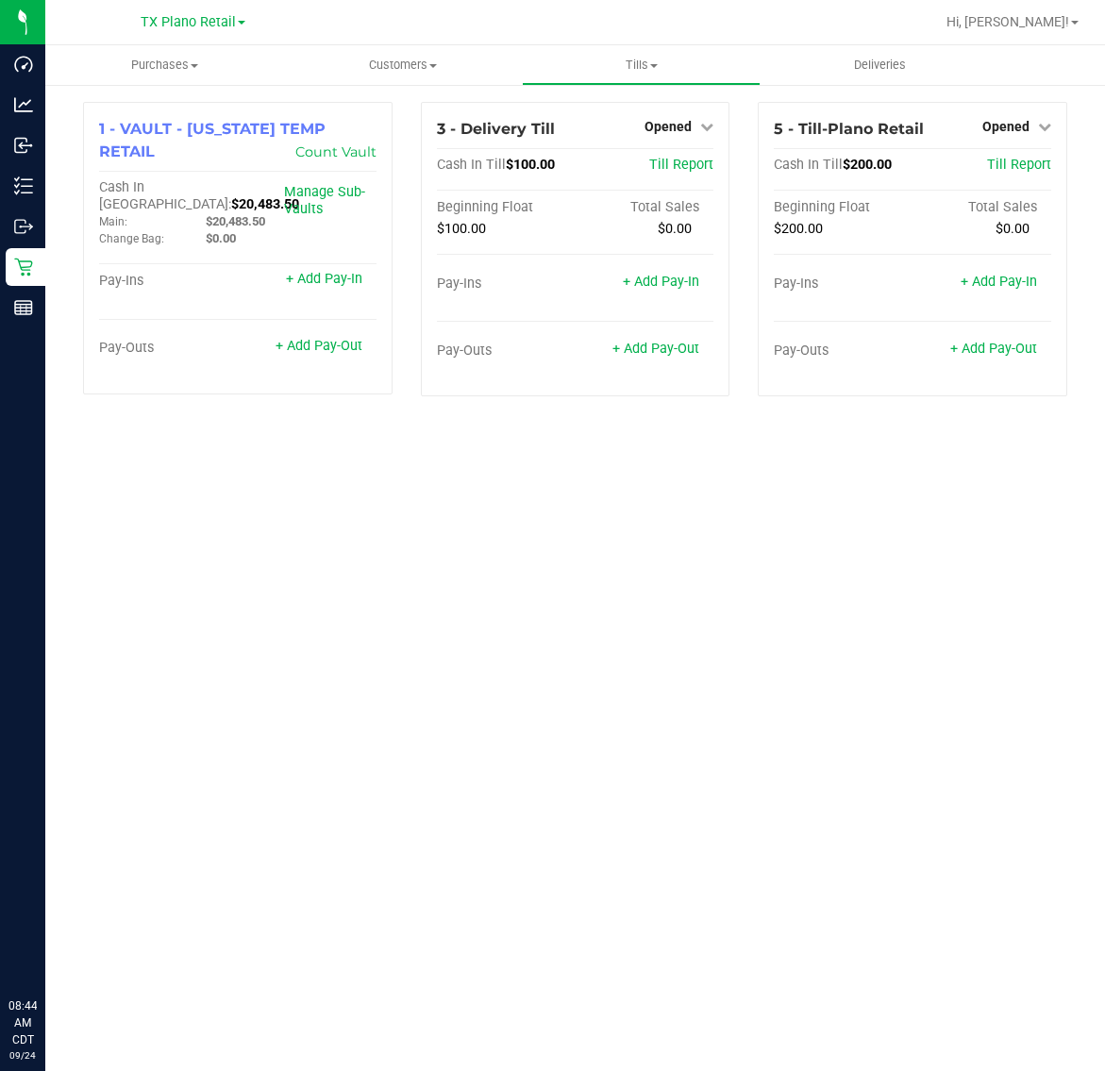 This screenshot has width=1105, height=1071. I want to click on a: Deliveries, so click(879, 65).